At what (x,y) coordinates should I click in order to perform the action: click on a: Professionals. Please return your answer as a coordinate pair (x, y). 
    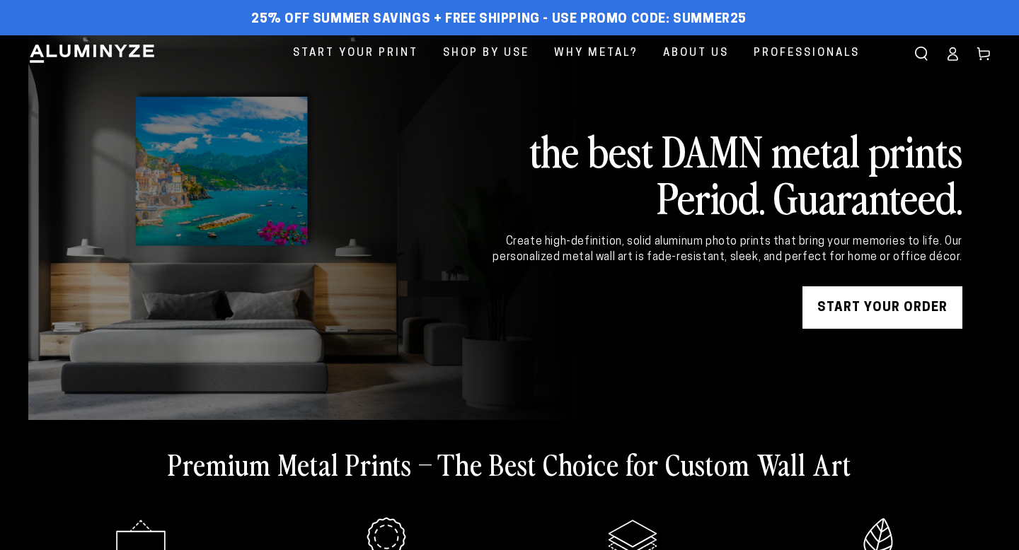
    Looking at the image, I should click on (806, 53).